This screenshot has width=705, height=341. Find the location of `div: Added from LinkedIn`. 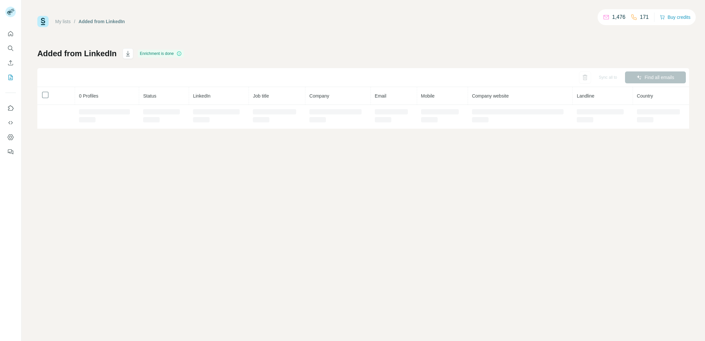

div: Added from LinkedIn is located at coordinates (102, 21).